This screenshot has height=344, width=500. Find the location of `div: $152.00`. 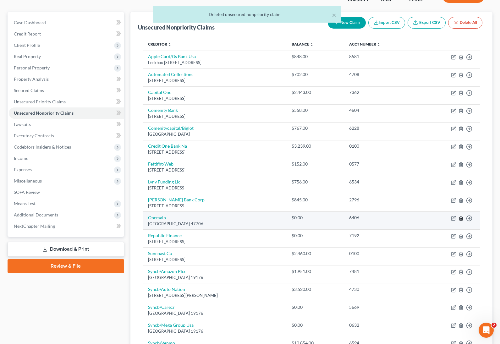

div: $152.00 is located at coordinates (316, 164).